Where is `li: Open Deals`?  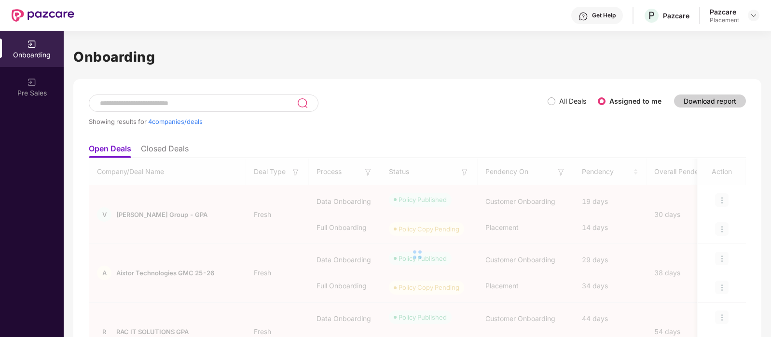 li: Open Deals is located at coordinates (110, 150).